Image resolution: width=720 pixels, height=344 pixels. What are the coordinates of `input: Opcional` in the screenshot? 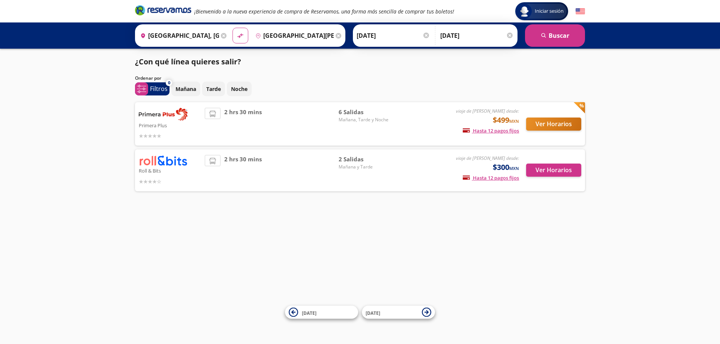 It's located at (477, 36).